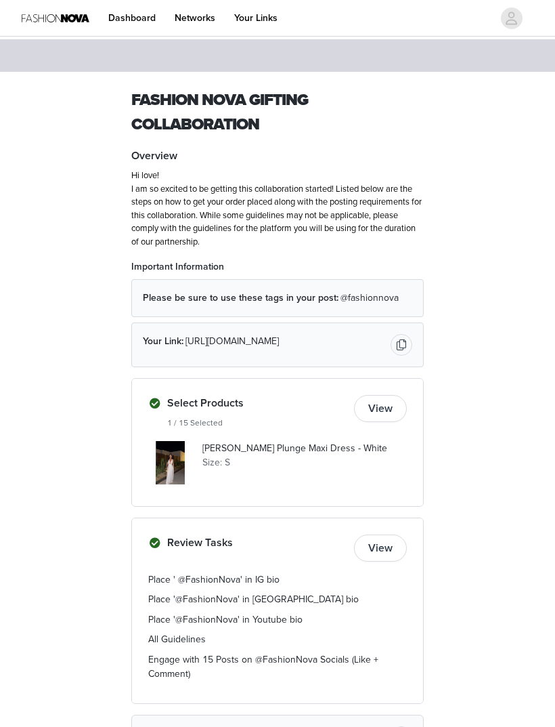 The image size is (555, 727). I want to click on span: Engage with 15 Posts on @FashionNova Socials (Like + Comment), so click(264, 667).